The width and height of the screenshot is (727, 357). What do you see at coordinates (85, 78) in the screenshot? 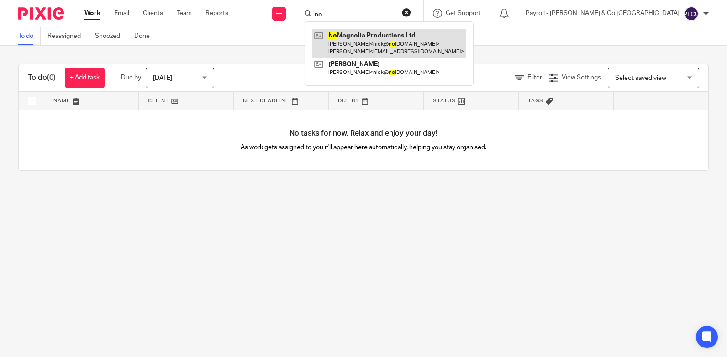
I see `a: + Add task` at bounding box center [85, 78].